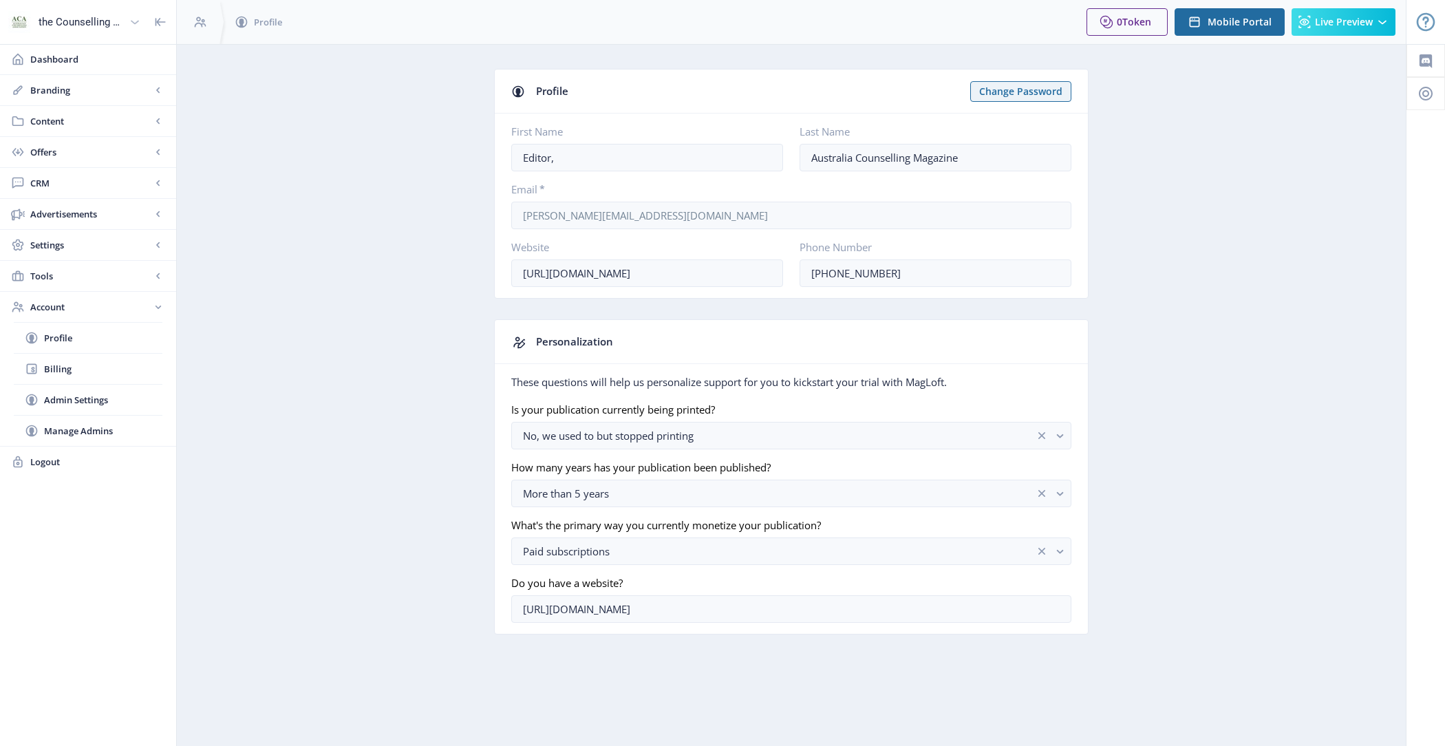 The width and height of the screenshot is (1445, 746). What do you see at coordinates (88, 431) in the screenshot?
I see `a: Manage Admins` at bounding box center [88, 431].